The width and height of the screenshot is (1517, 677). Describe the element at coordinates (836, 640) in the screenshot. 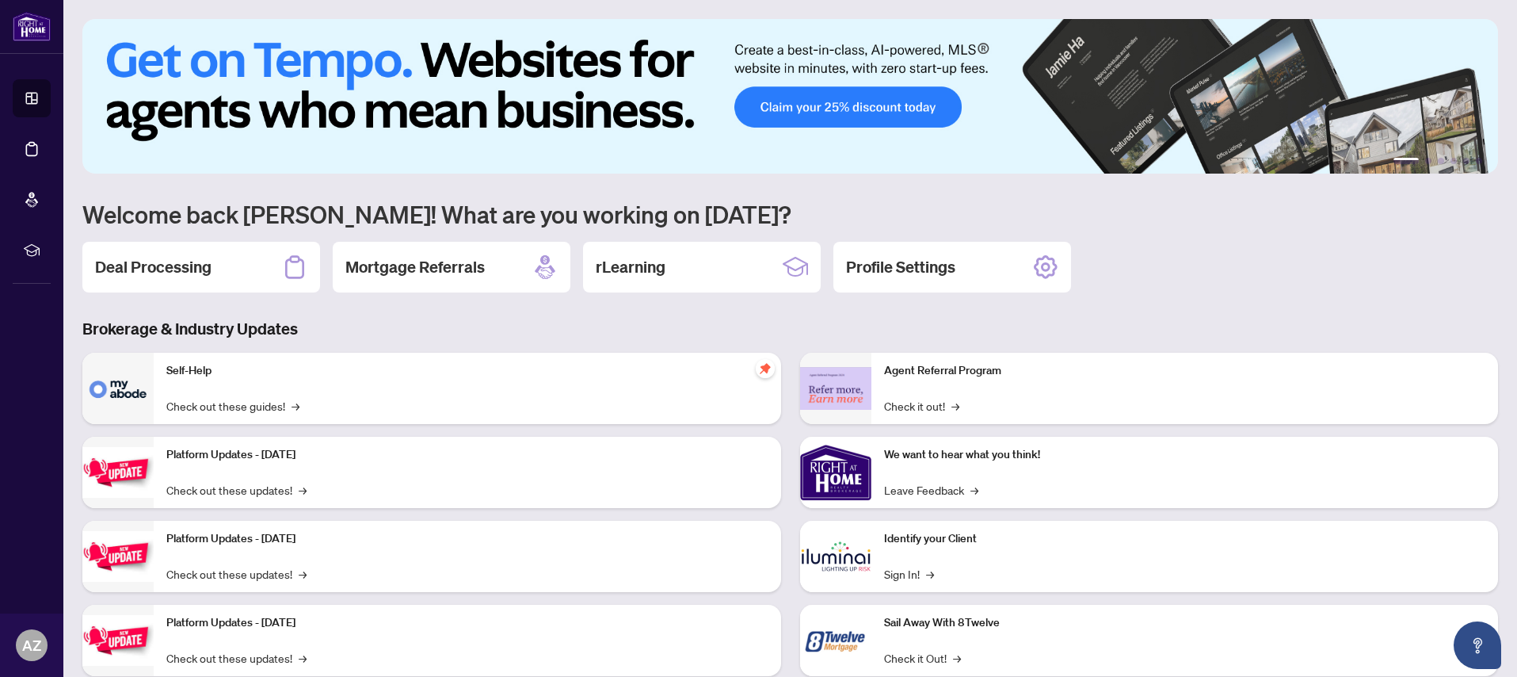

I see `img: Sail Away With 8Twelve` at that location.